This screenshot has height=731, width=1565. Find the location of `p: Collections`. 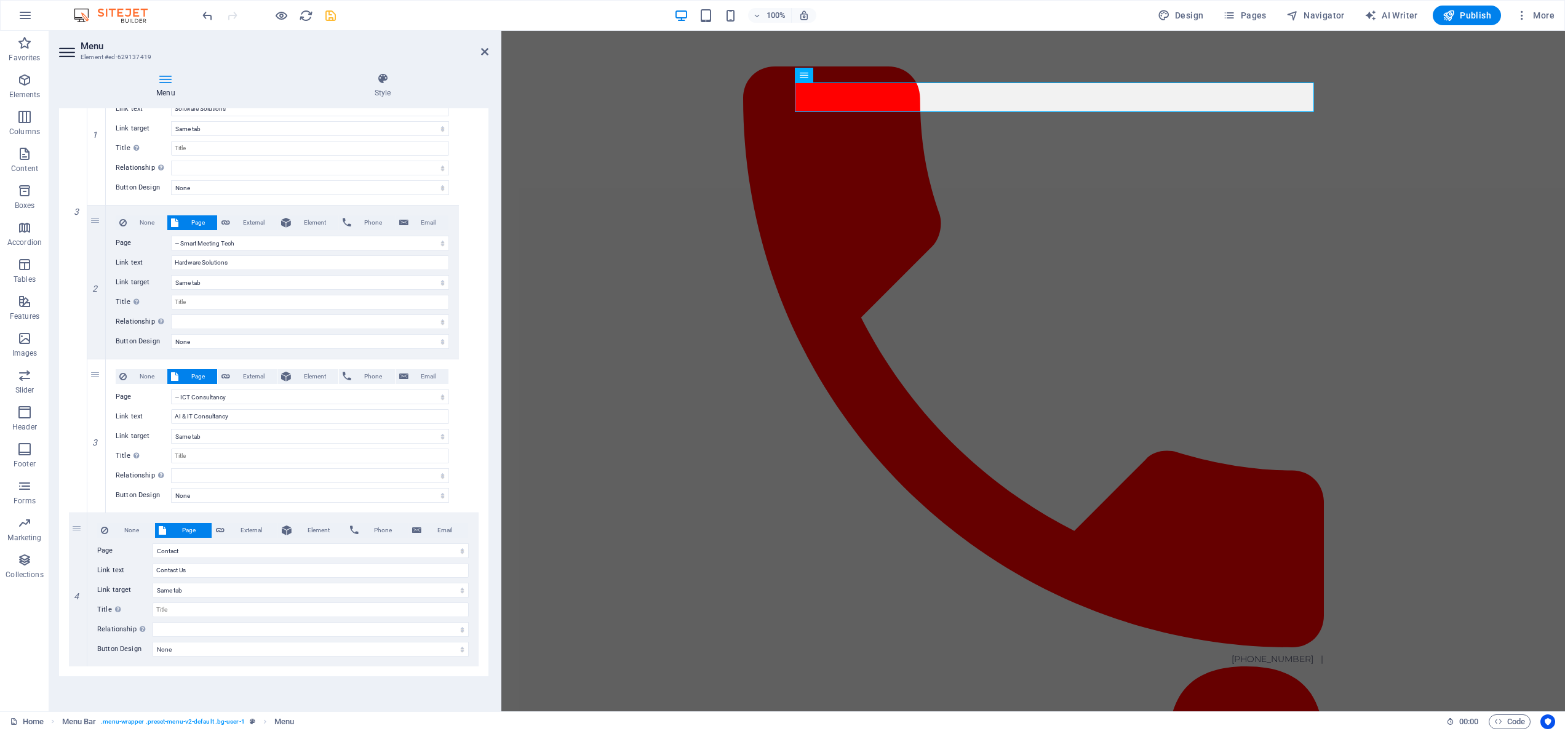

p: Collections is located at coordinates (24, 575).